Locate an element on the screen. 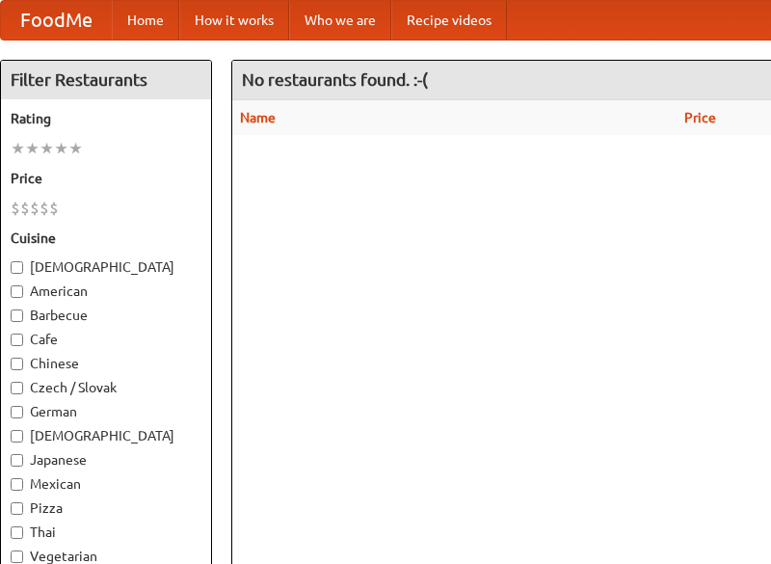 This screenshot has height=564, width=771. h5: Rating is located at coordinates (106, 119).